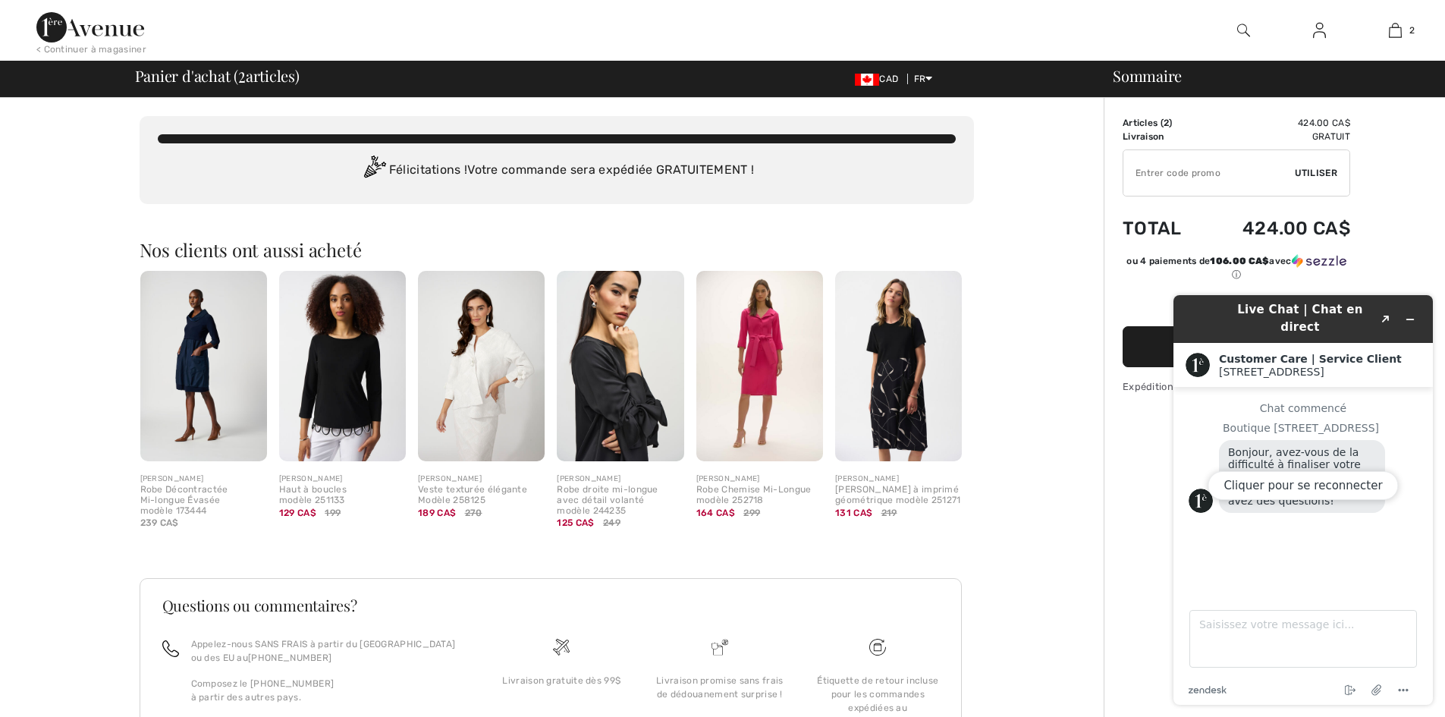 This screenshot has width=1445, height=717. I want to click on span: 164 CA$, so click(715, 513).